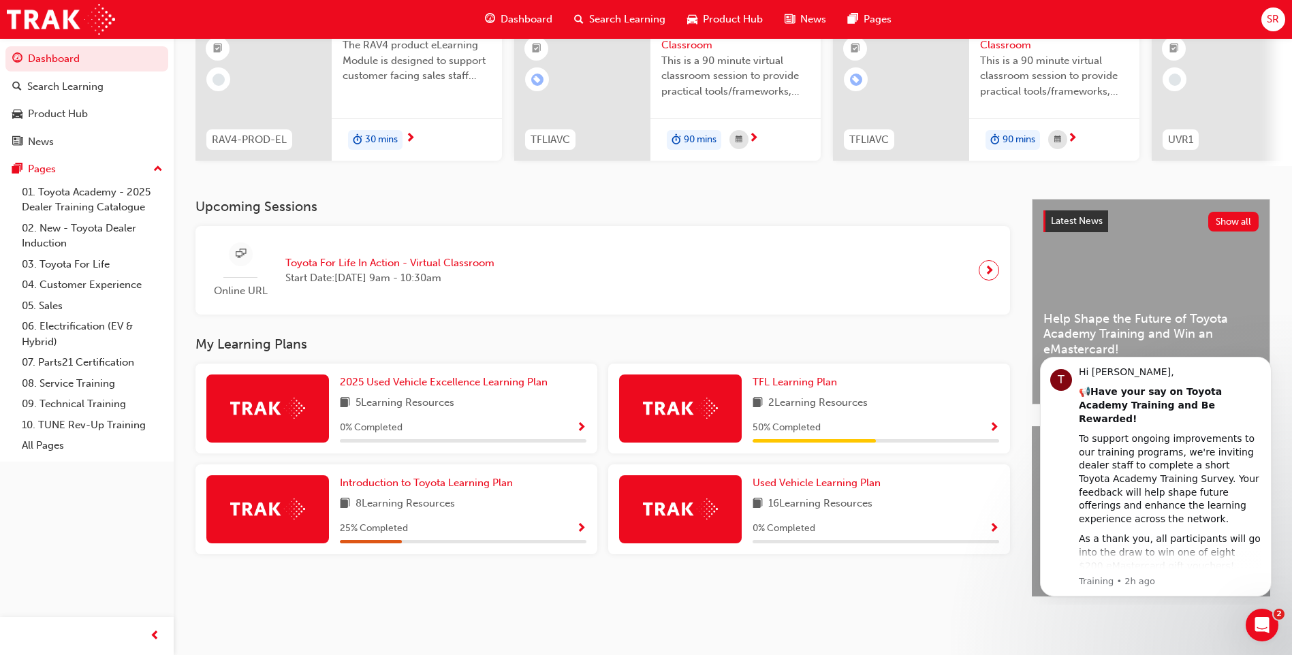 The height and width of the screenshot is (655, 1292). I want to click on span: Toyota For Life In Action - Virtual Classroom, so click(390, 263).